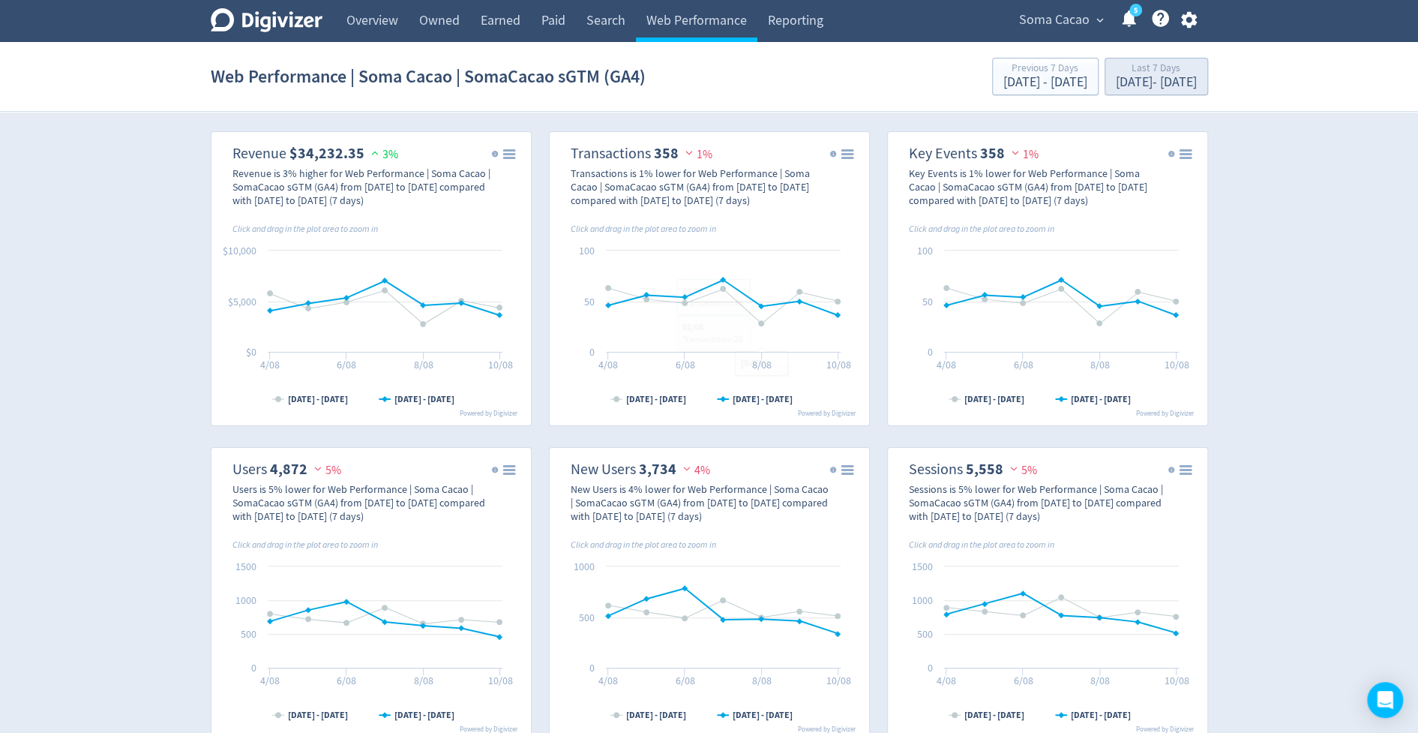 Image resolution: width=1418 pixels, height=733 pixels. What do you see at coordinates (260, 153) in the screenshot?
I see `dt: Revenue` at bounding box center [260, 153].